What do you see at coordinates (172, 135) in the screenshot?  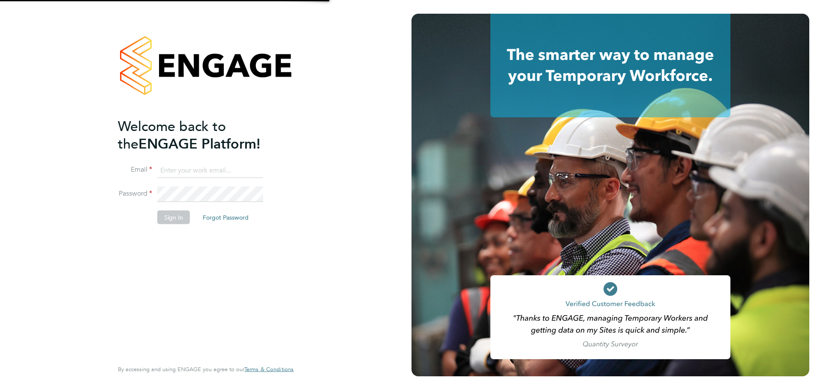 I see `span: Welcome back to the` at bounding box center [172, 135].